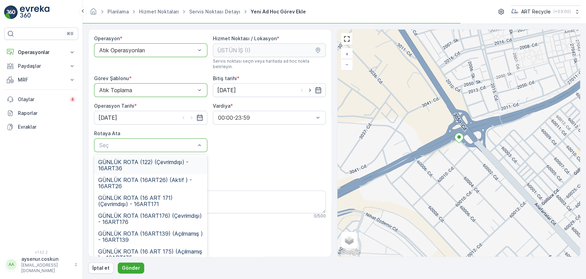 The image size is (586, 279). I want to click on label: Operasyon Tarihi, so click(114, 105).